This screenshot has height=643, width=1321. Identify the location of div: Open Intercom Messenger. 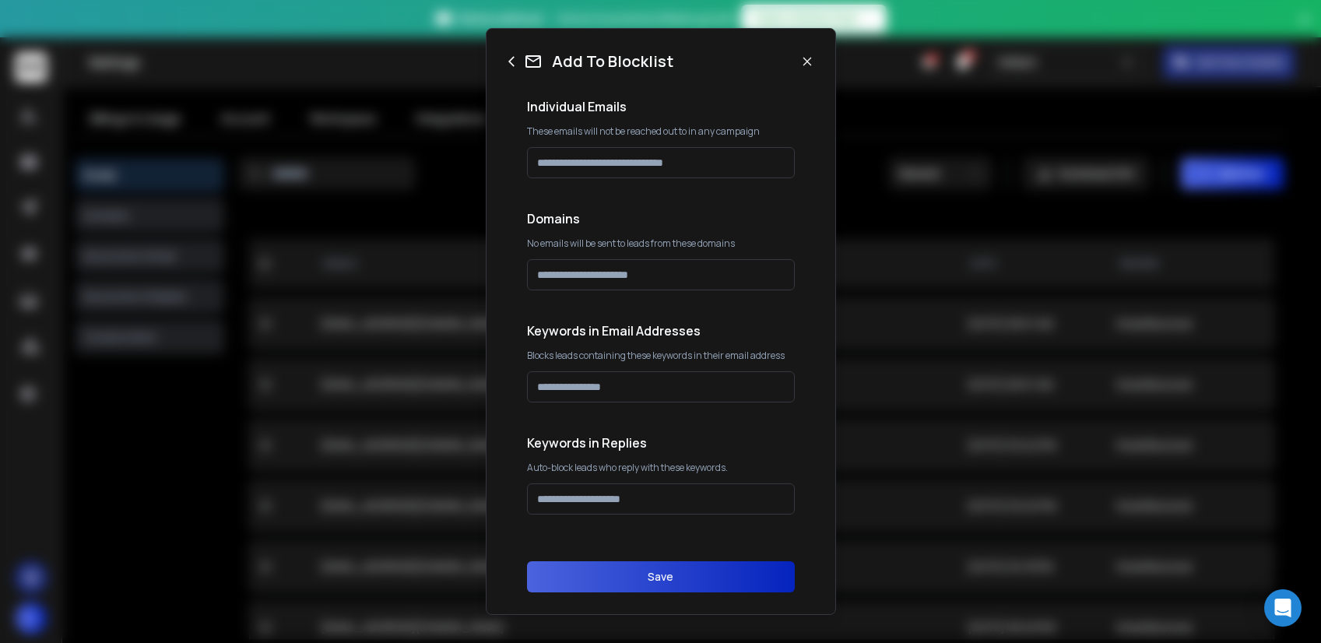
(1283, 608).